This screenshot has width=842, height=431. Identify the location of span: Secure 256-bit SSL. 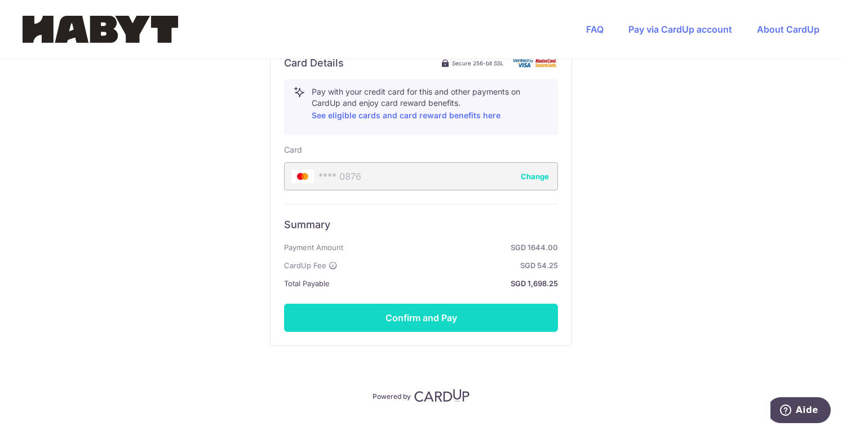
(478, 63).